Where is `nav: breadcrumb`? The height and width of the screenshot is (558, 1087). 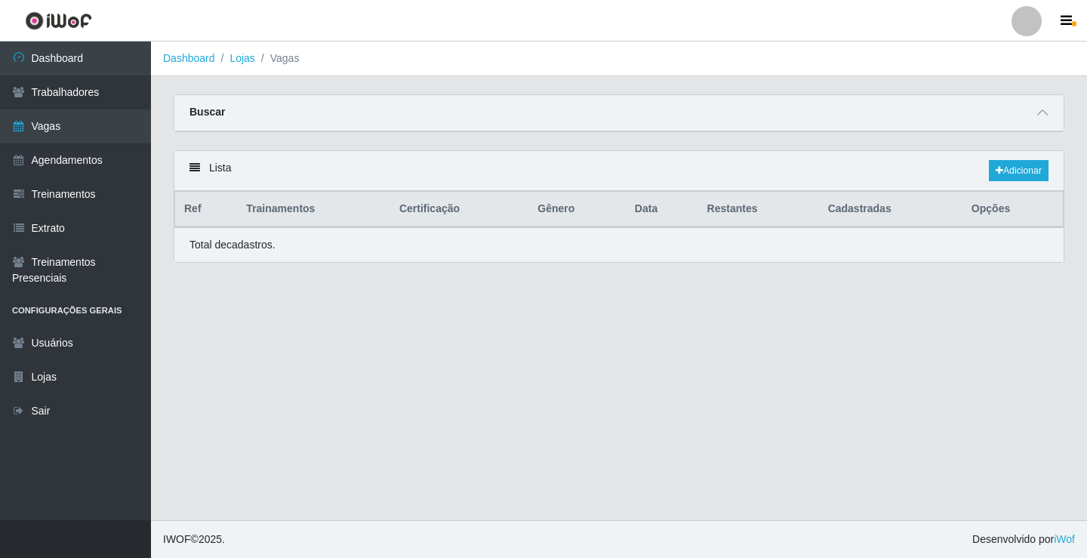 nav: breadcrumb is located at coordinates (619, 59).